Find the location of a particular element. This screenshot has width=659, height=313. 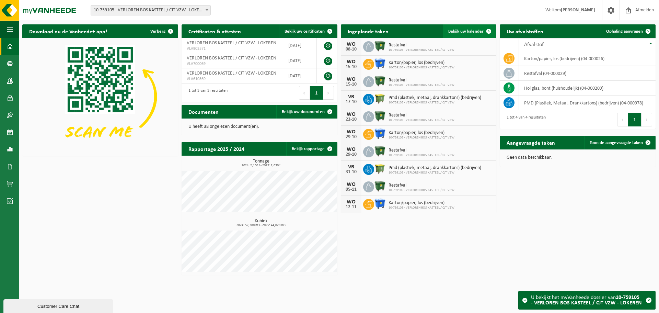

span: VLA903571 is located at coordinates (232, 49).